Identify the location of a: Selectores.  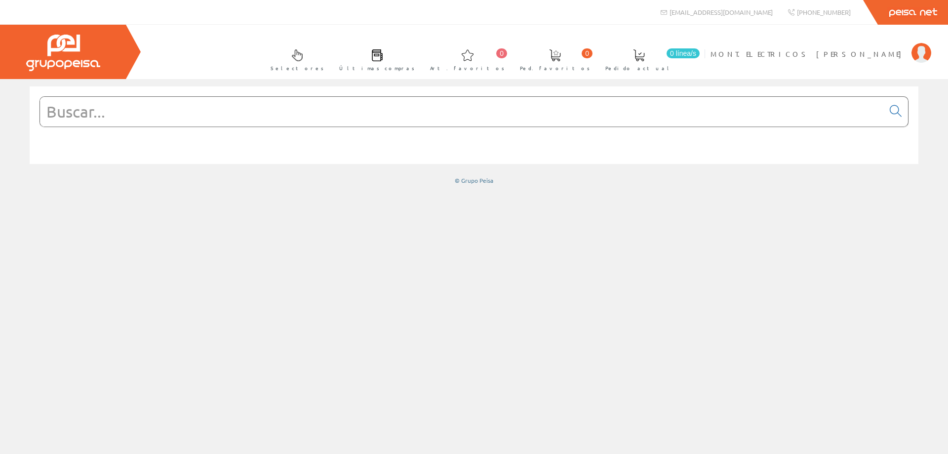
(295, 59).